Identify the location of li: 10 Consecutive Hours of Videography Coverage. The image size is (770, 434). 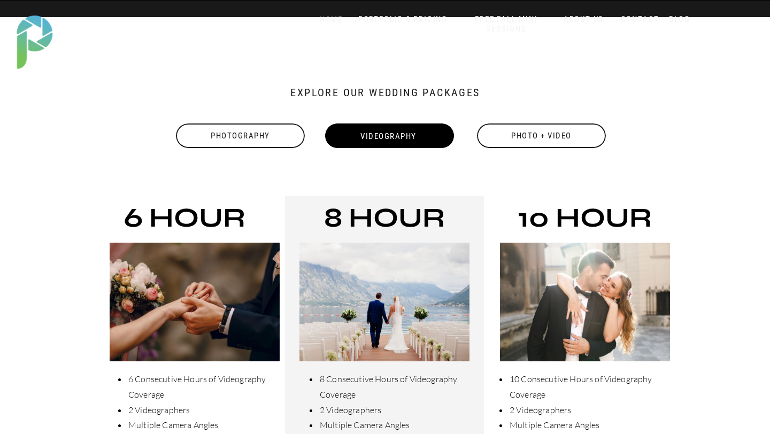
(587, 387).